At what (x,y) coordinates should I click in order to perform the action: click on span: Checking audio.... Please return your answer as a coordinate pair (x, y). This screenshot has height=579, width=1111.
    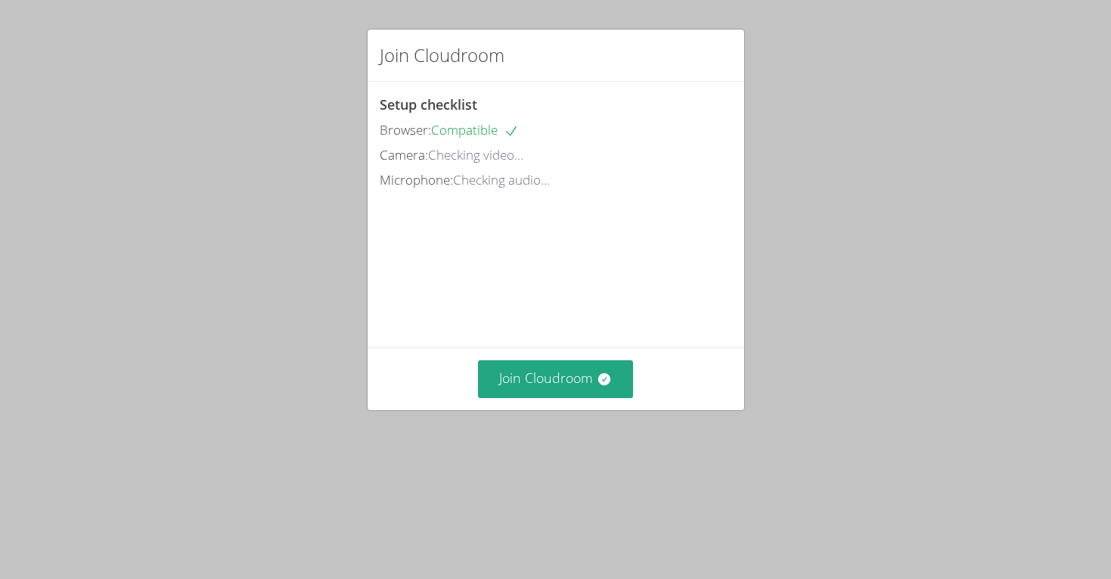
    Looking at the image, I should click on (501, 179).